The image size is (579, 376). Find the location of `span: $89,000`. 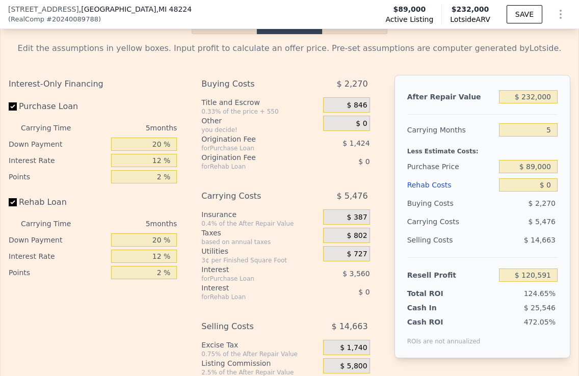

span: $89,000 is located at coordinates (409, 9).